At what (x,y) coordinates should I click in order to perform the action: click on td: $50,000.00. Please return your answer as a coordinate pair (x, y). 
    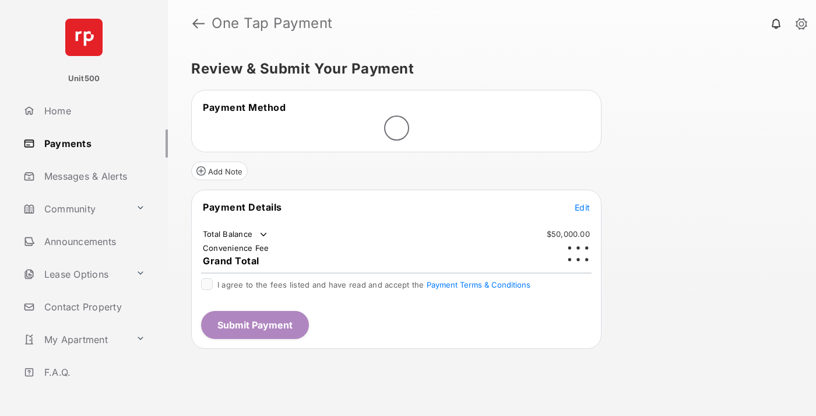
    Looking at the image, I should click on (569, 234).